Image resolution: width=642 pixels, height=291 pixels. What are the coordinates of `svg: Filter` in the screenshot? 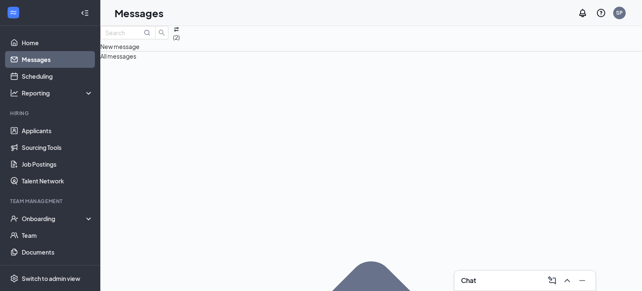 It's located at (176, 29).